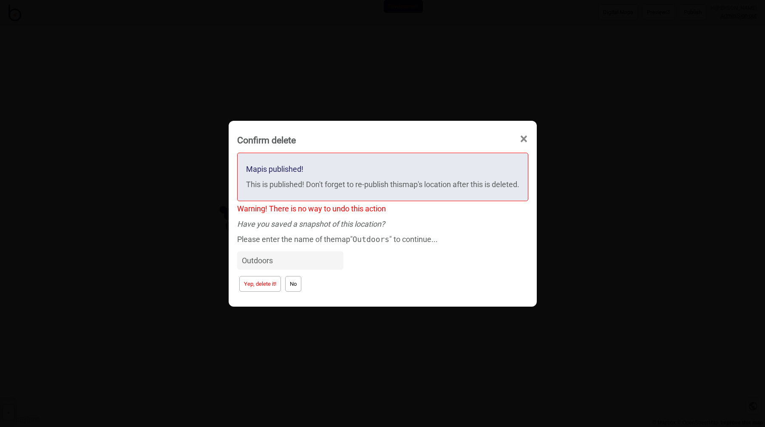  I want to click on button: No, so click(293, 284).